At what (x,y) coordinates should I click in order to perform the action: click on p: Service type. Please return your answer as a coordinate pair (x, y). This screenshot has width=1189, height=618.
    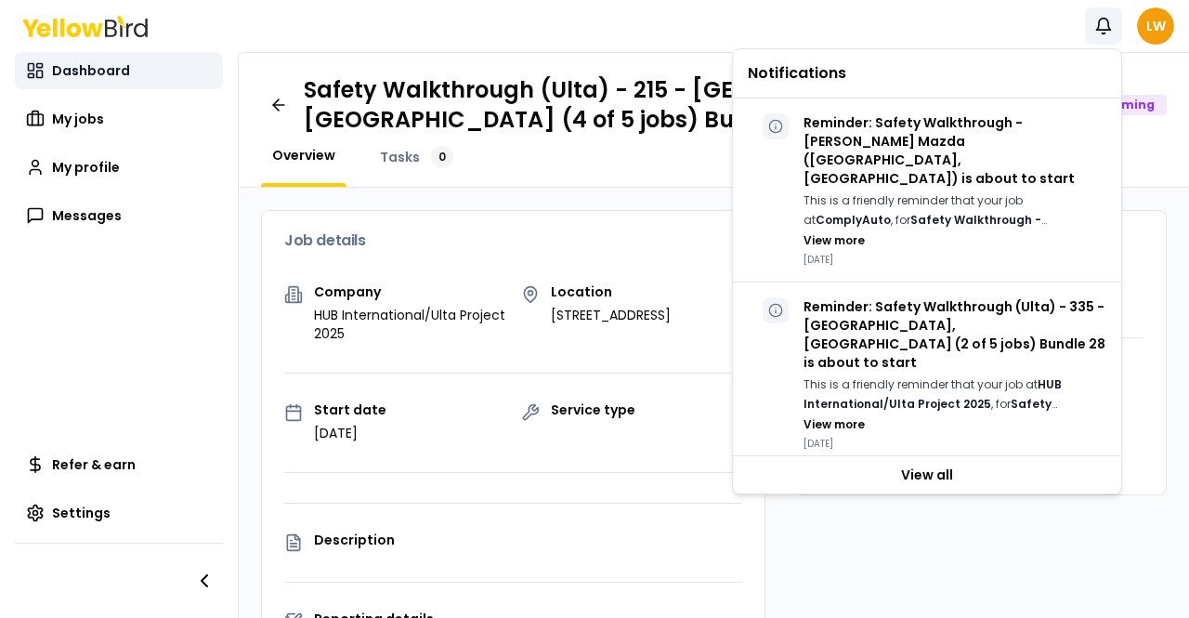
    Looking at the image, I should click on (593, 410).